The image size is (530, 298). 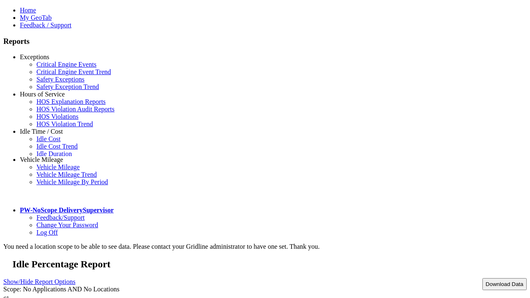 I want to click on a: Critical Engine Events, so click(x=66, y=64).